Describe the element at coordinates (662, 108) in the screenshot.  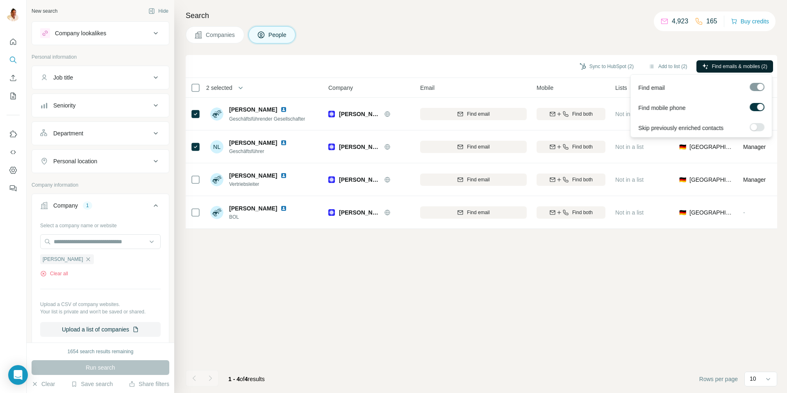
I see `span: Find mobile phone` at that location.